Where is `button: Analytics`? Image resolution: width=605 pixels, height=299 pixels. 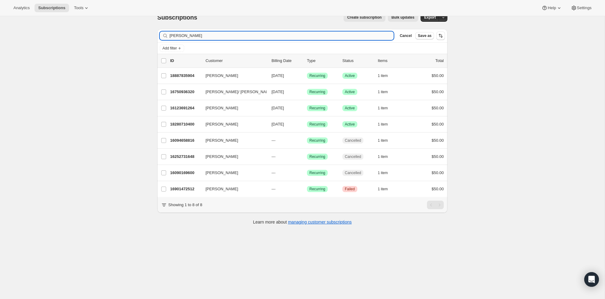 button: Analytics is located at coordinates (21, 8).